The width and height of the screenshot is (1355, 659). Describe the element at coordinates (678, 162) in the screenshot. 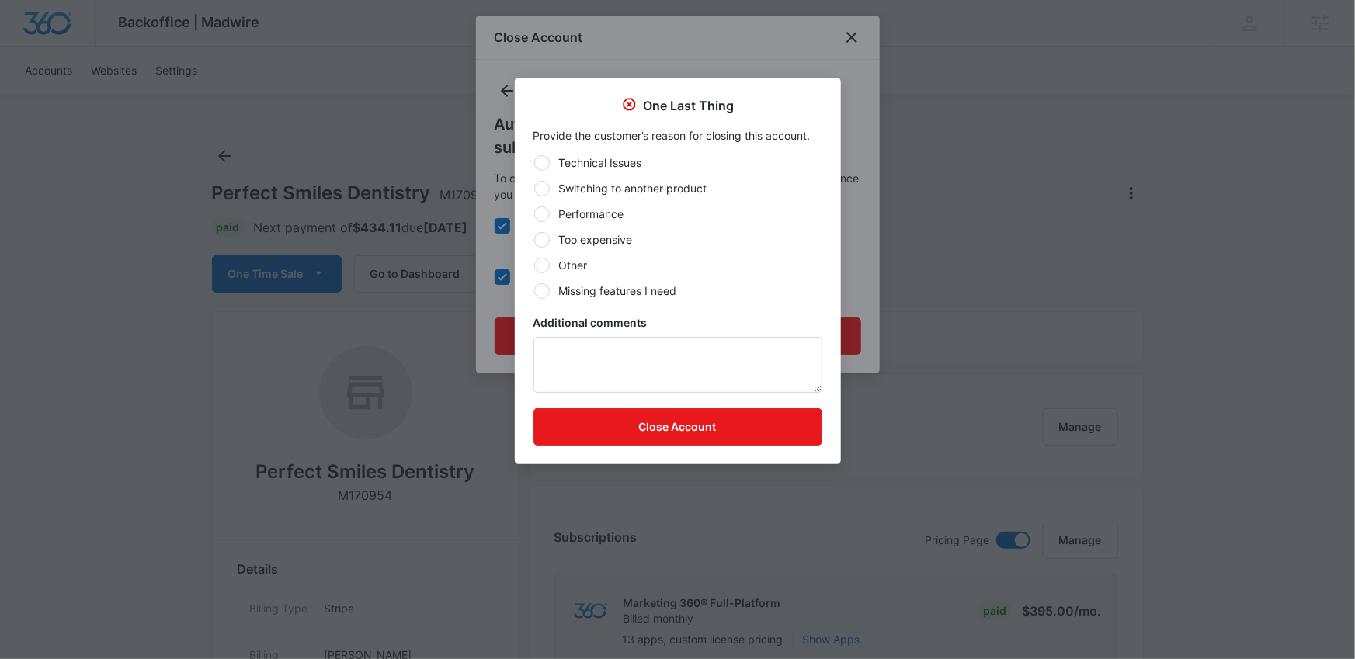

I see `label: Technical Issues` at that location.